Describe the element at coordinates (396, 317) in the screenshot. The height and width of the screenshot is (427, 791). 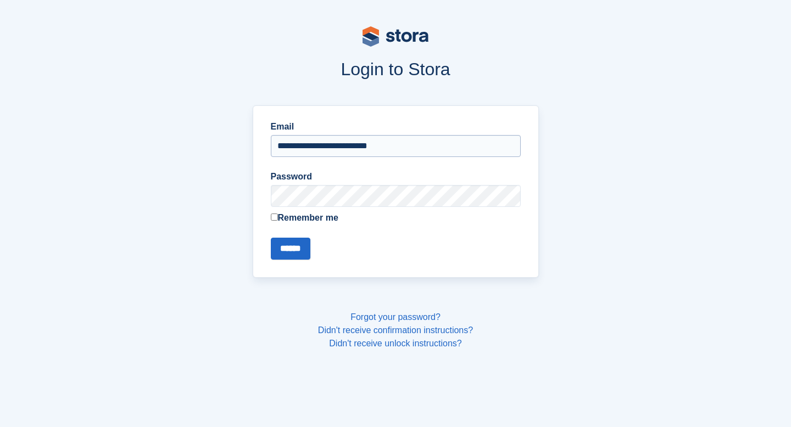
I see `a: Forgot your password?` at that location.